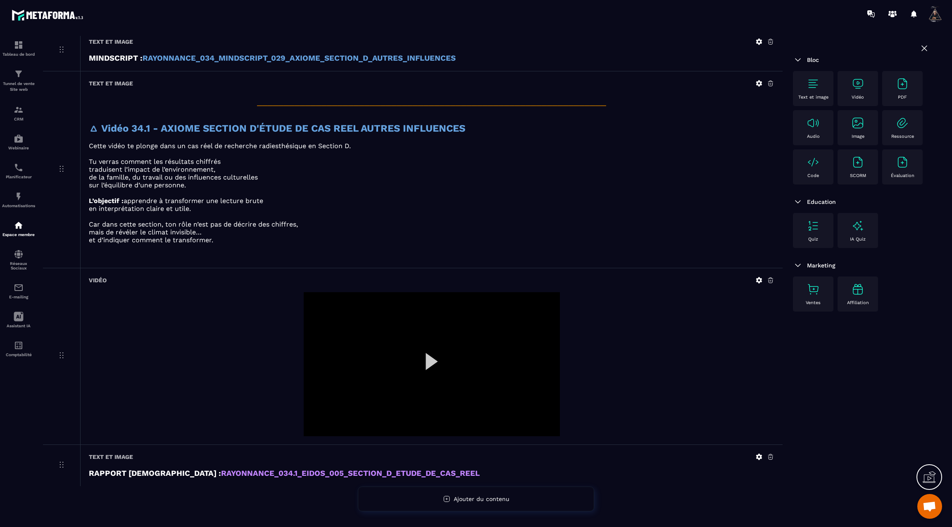 This screenshot has height=527, width=952. I want to click on strong: 🜂 Vidéo 34.1 - AXIOME SECTION D'ÉTUDE DE CAS REEL AUTRES INFLUENCES, so click(277, 128).